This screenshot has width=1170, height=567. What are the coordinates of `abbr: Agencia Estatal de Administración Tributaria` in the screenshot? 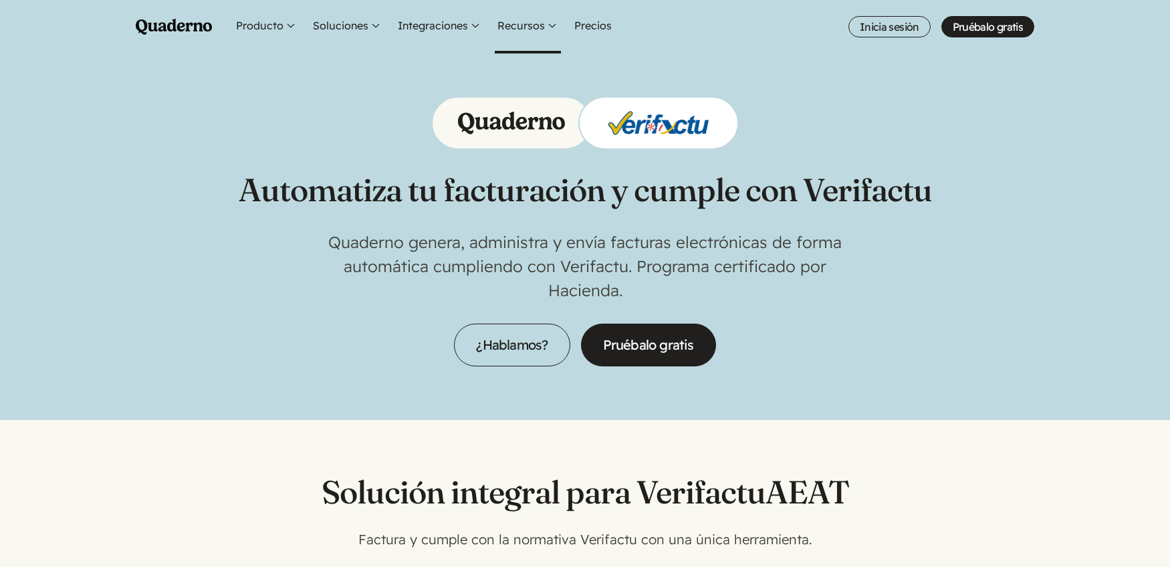 It's located at (807, 491).